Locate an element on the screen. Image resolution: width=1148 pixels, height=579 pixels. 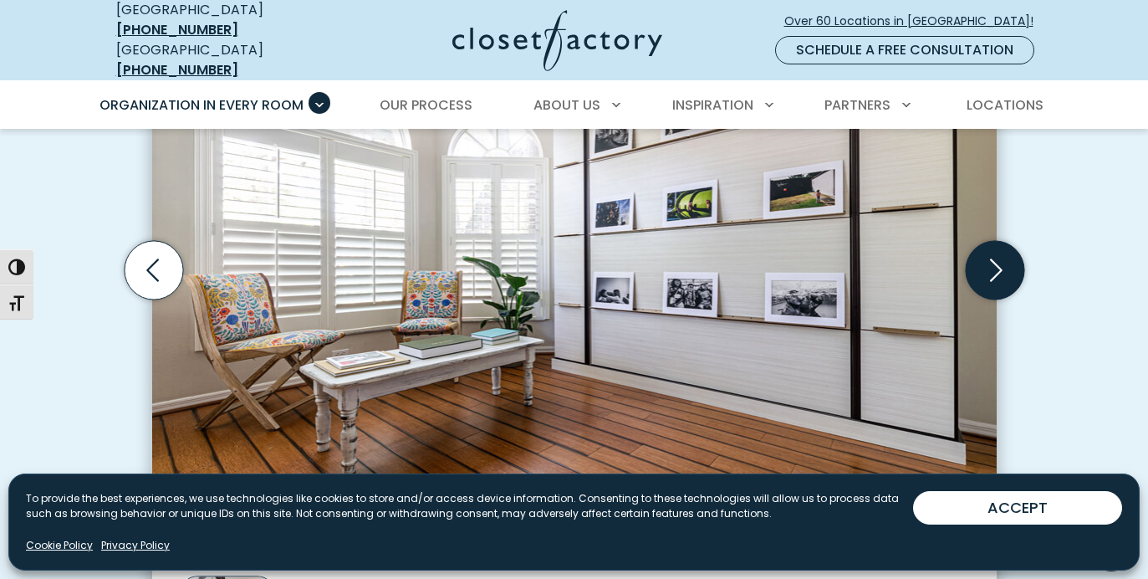
button: Previous slide is located at coordinates (154, 270).